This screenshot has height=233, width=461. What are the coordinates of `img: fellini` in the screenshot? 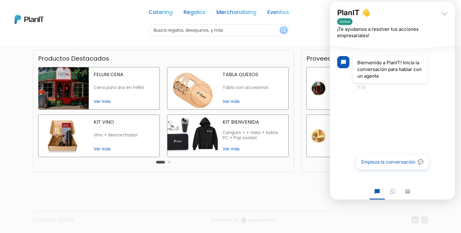 It's located at (319, 88).